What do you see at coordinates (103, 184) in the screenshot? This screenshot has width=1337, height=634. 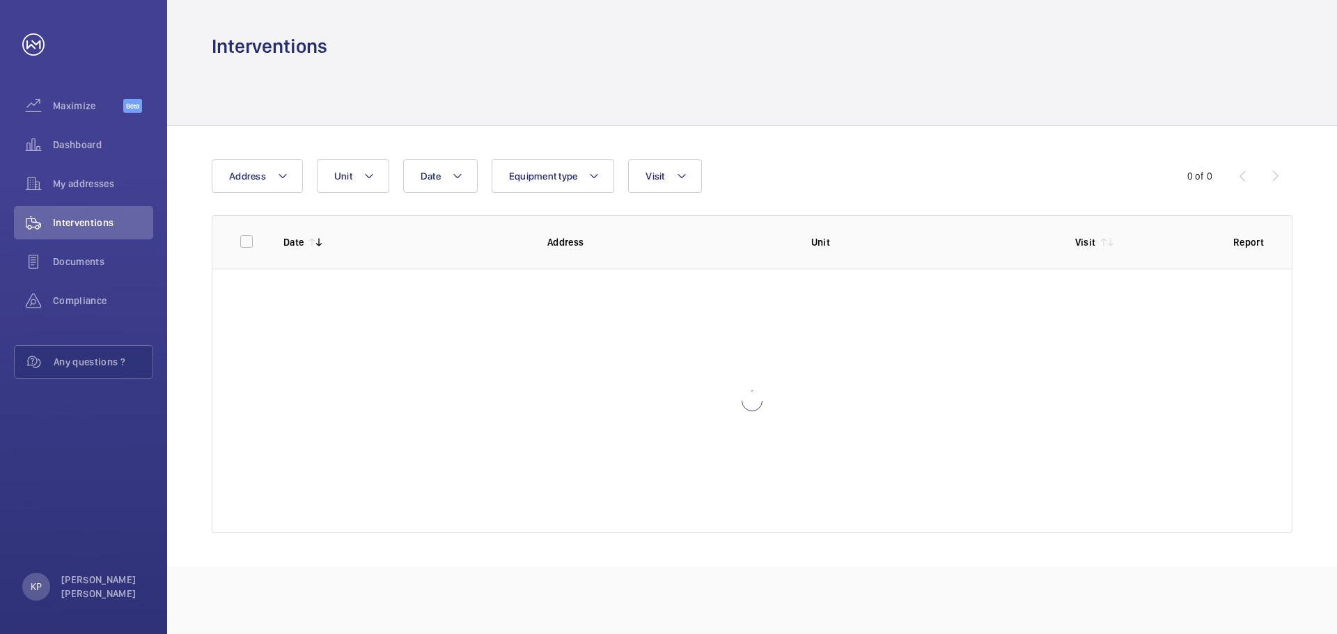 I see `span: My addresses` at bounding box center [103, 184].